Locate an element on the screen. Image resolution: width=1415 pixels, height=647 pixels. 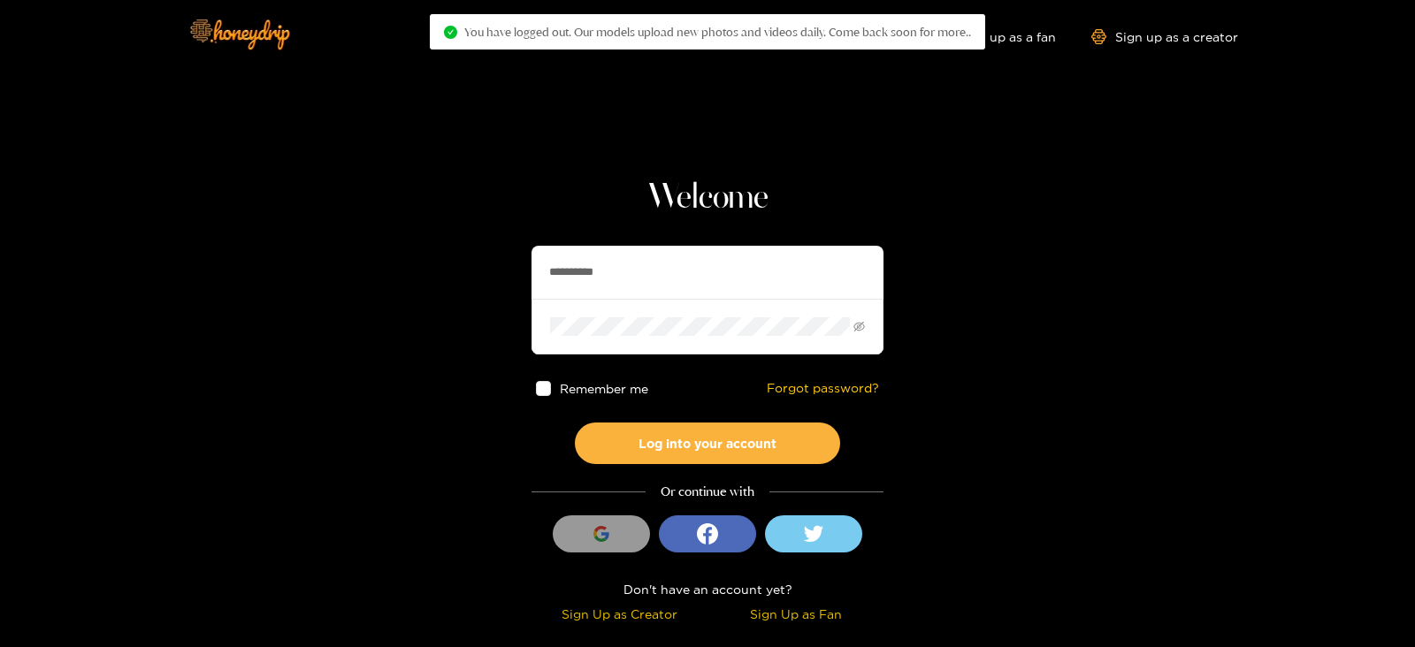
span: eye-invisible is located at coordinates (859, 326).